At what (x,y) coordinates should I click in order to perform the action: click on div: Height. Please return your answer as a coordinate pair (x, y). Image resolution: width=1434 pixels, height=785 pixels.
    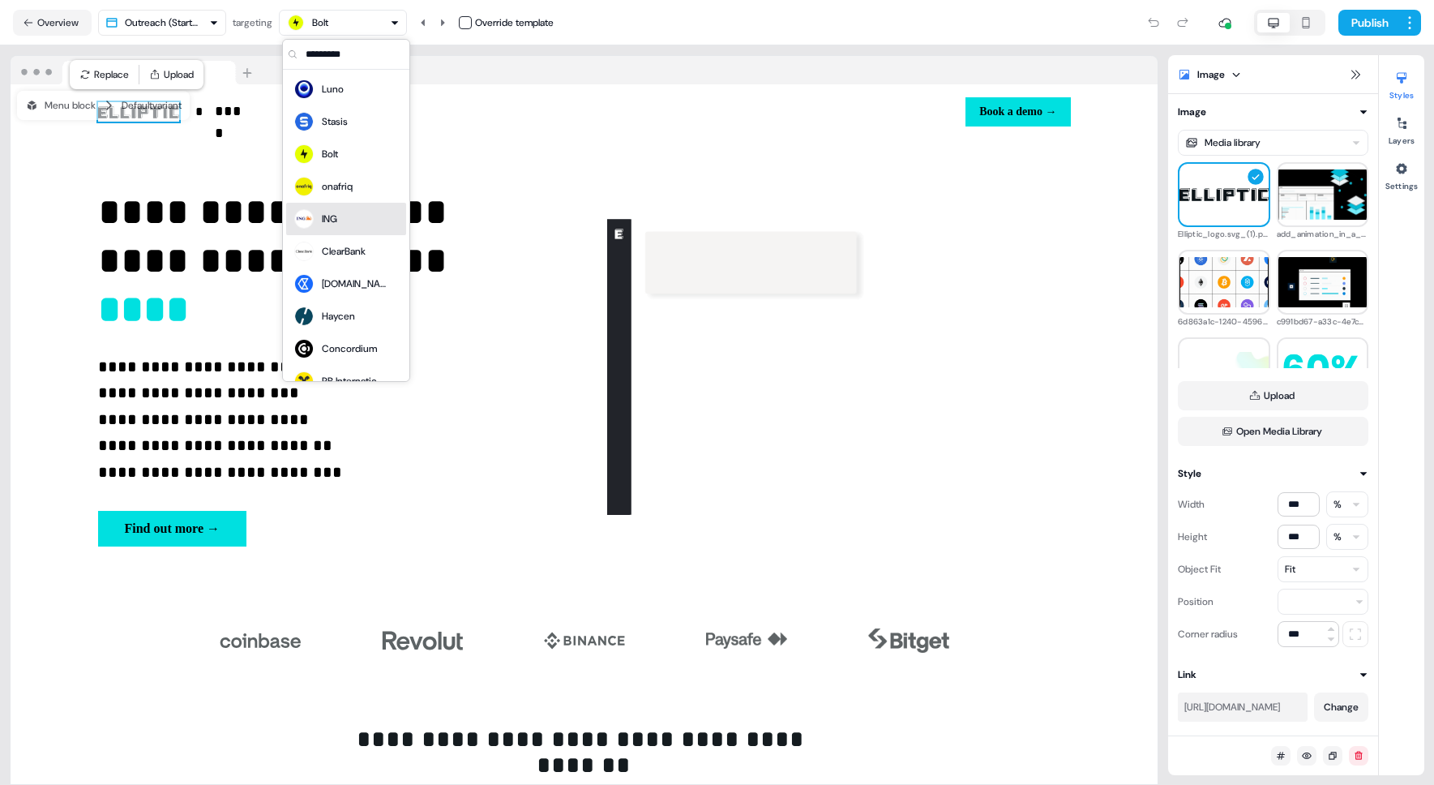
    Looking at the image, I should click on (1193, 537).